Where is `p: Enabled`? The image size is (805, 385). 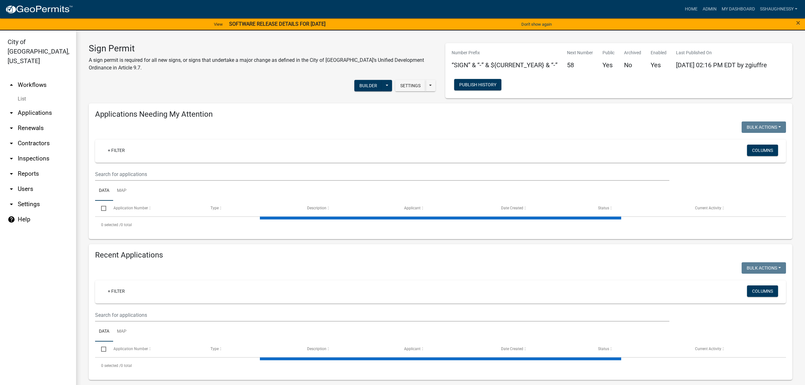 p: Enabled is located at coordinates (659, 53).